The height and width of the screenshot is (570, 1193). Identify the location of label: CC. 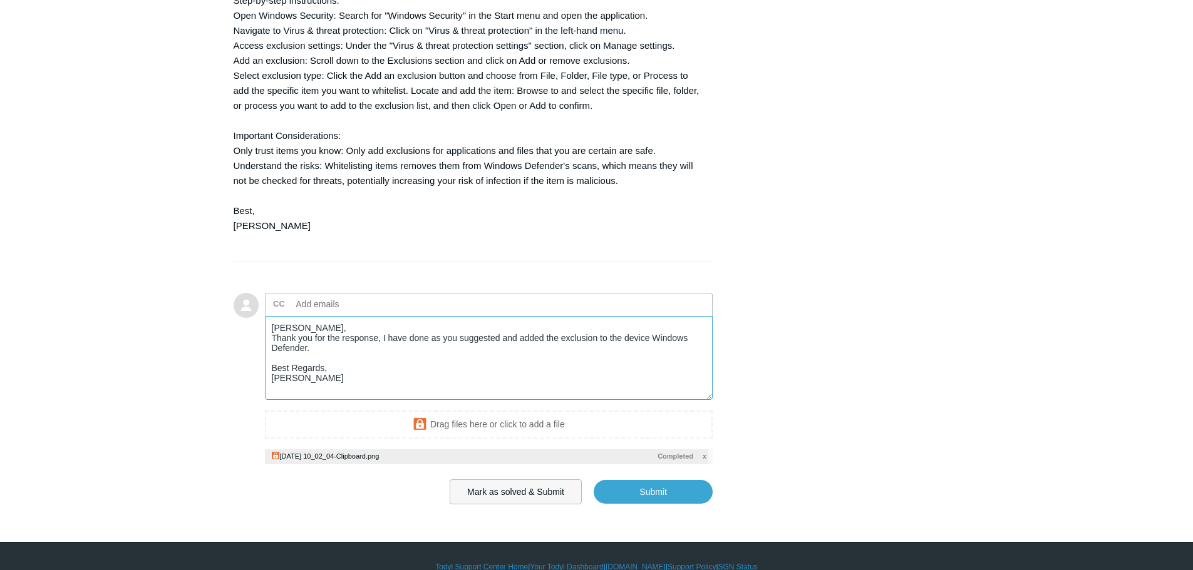
(279, 304).